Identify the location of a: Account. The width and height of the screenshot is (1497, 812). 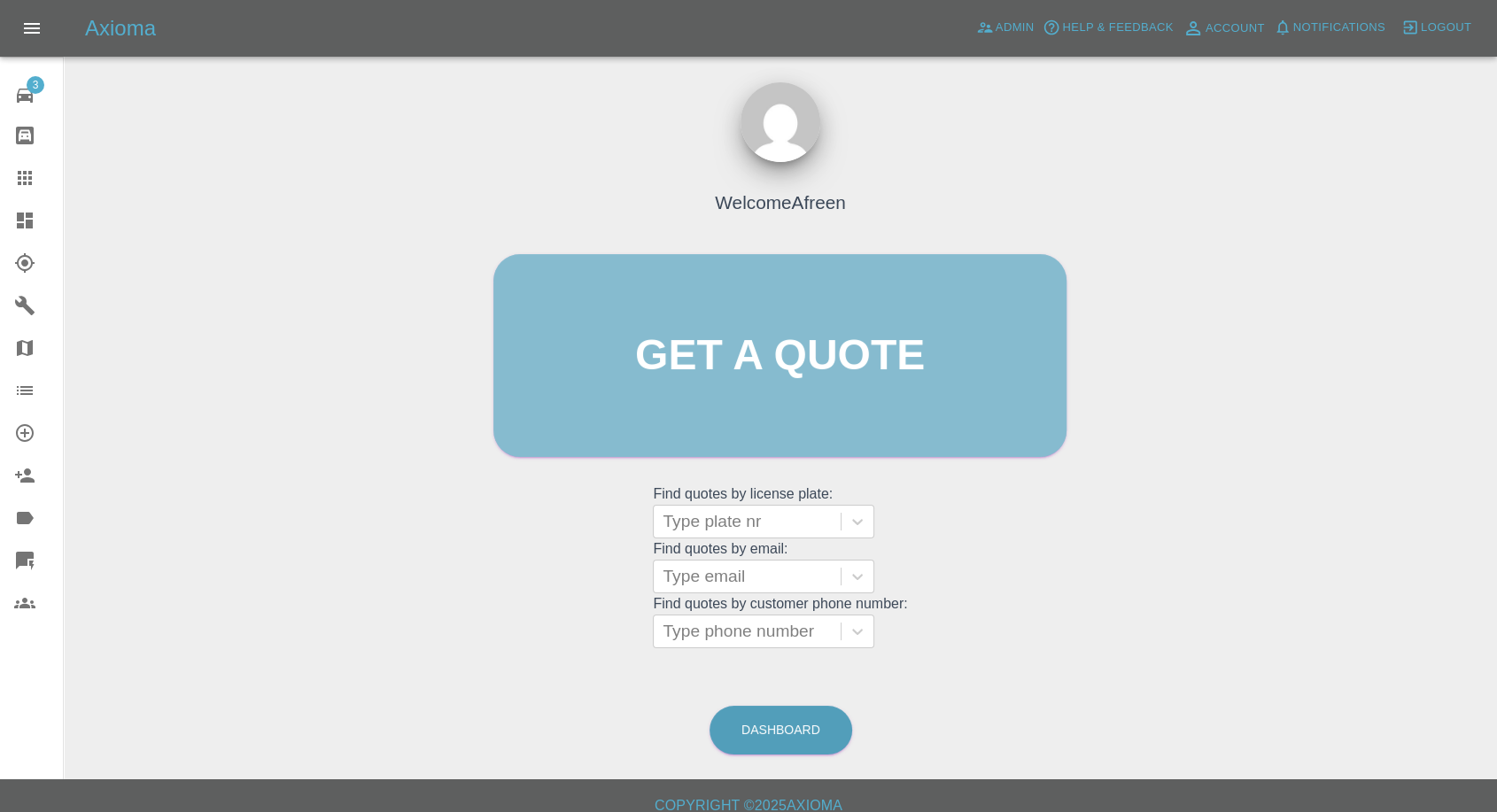
(1223, 28).